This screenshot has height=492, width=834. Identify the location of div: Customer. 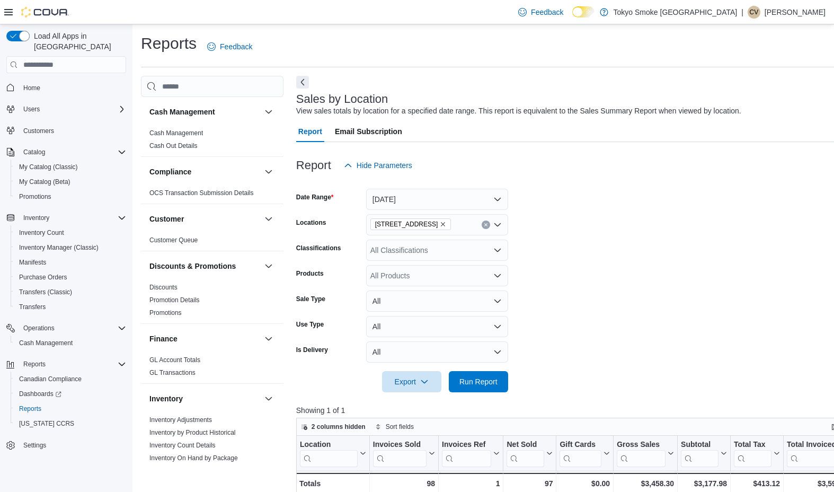
(212, 242).